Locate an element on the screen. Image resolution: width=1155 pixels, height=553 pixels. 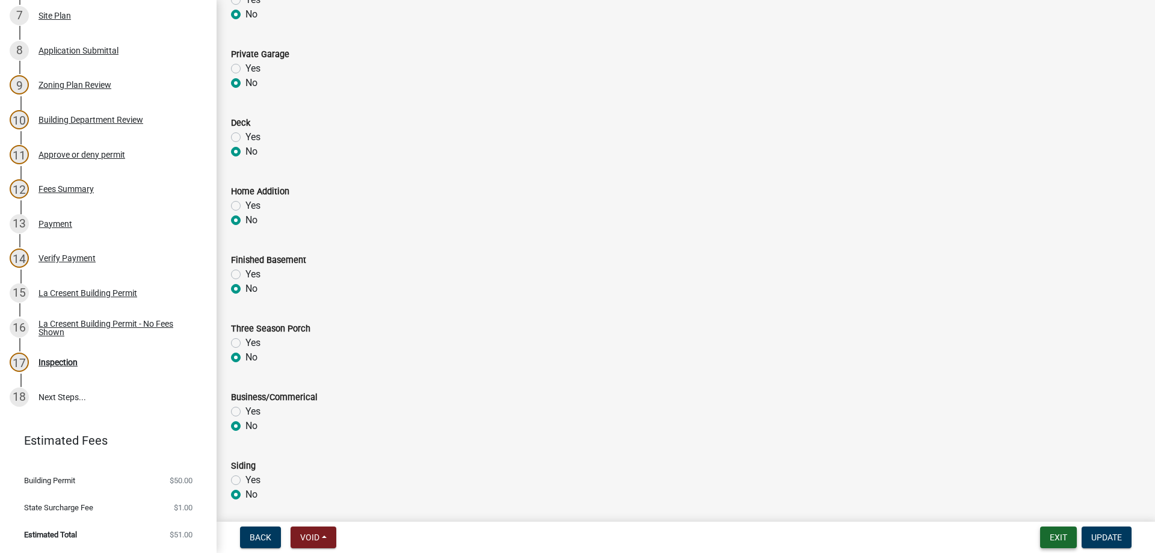
div: Approve or deny permit is located at coordinates (82, 155).